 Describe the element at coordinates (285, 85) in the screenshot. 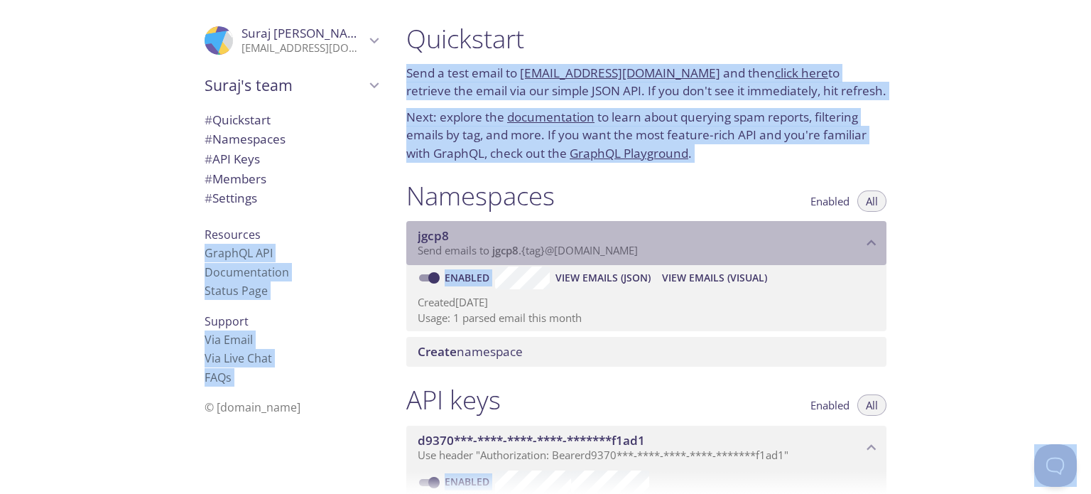

I see `span: Suraj's team` at that location.